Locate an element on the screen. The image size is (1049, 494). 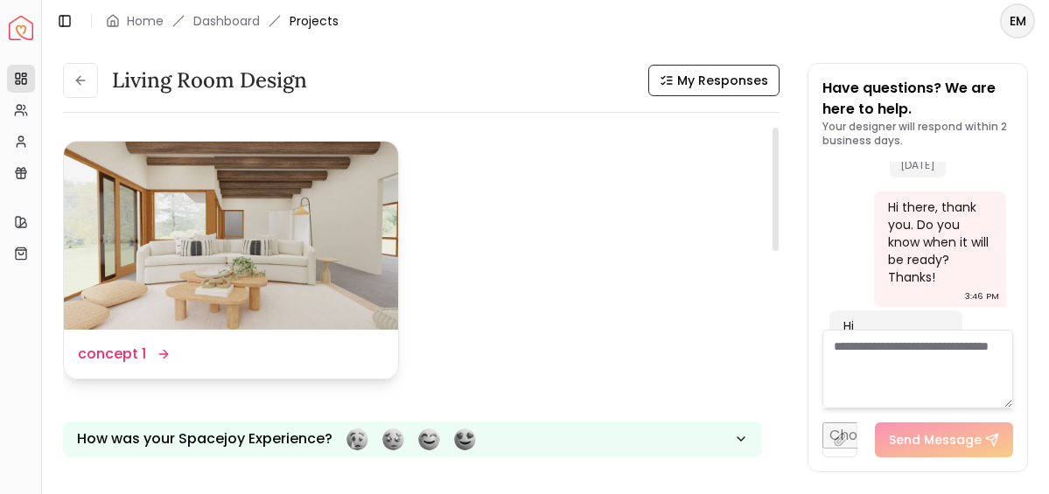
h3: Living Room design is located at coordinates (209, 81).